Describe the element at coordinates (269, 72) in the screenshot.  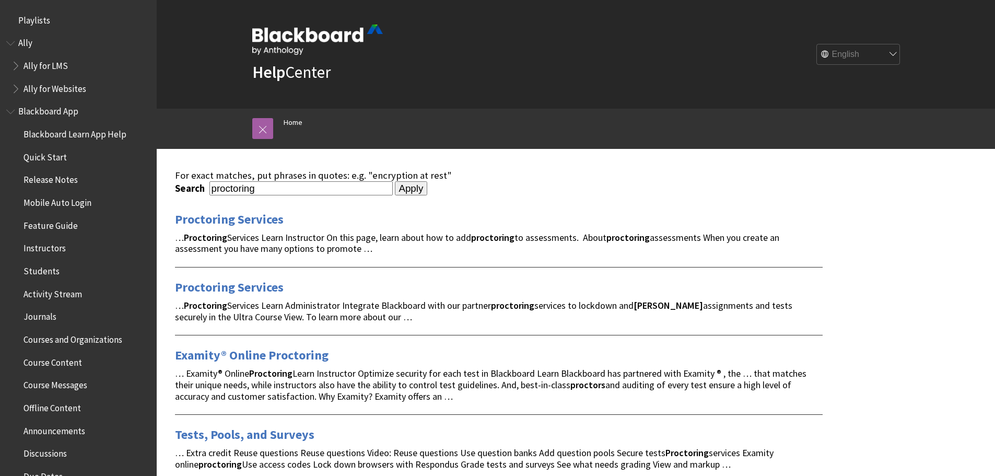
I see `strong: Help` at that location.